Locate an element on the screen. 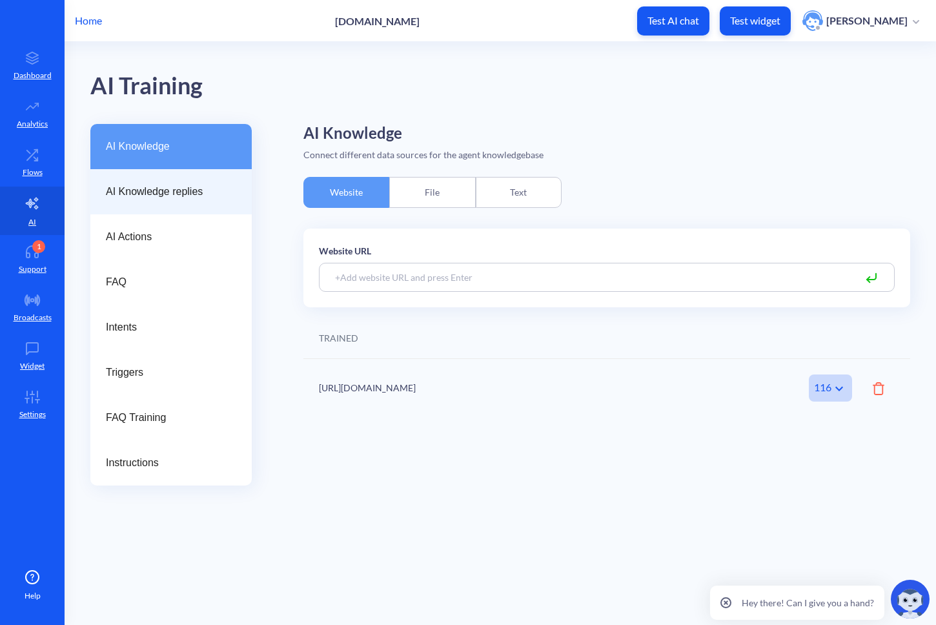  div: AI Knowledge is located at coordinates (171, 147).